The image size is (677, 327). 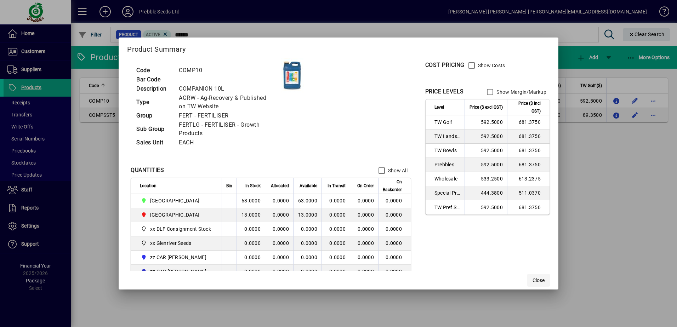 What do you see at coordinates (528, 179) in the screenshot?
I see `td: 613.2375` at bounding box center [528, 179].